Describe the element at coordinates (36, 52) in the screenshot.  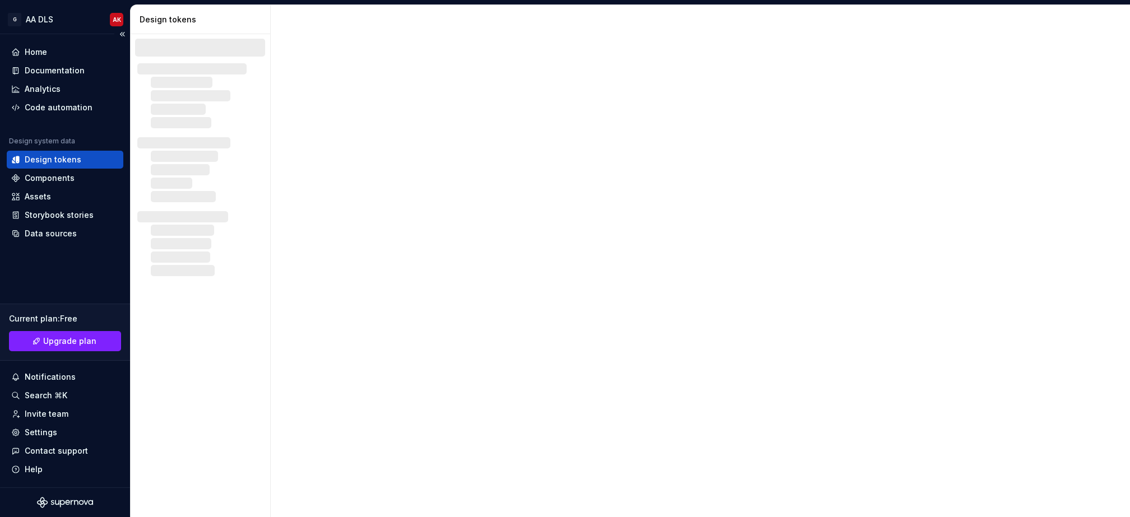
I see `div: Home` at that location.